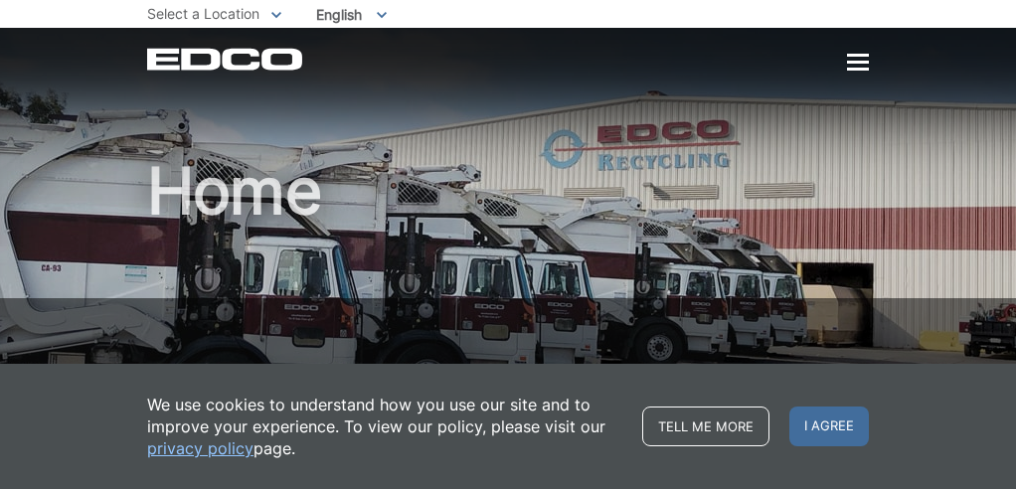 Image resolution: width=1016 pixels, height=489 pixels. Describe the element at coordinates (200, 448) in the screenshot. I see `a: privacy policy` at that location.